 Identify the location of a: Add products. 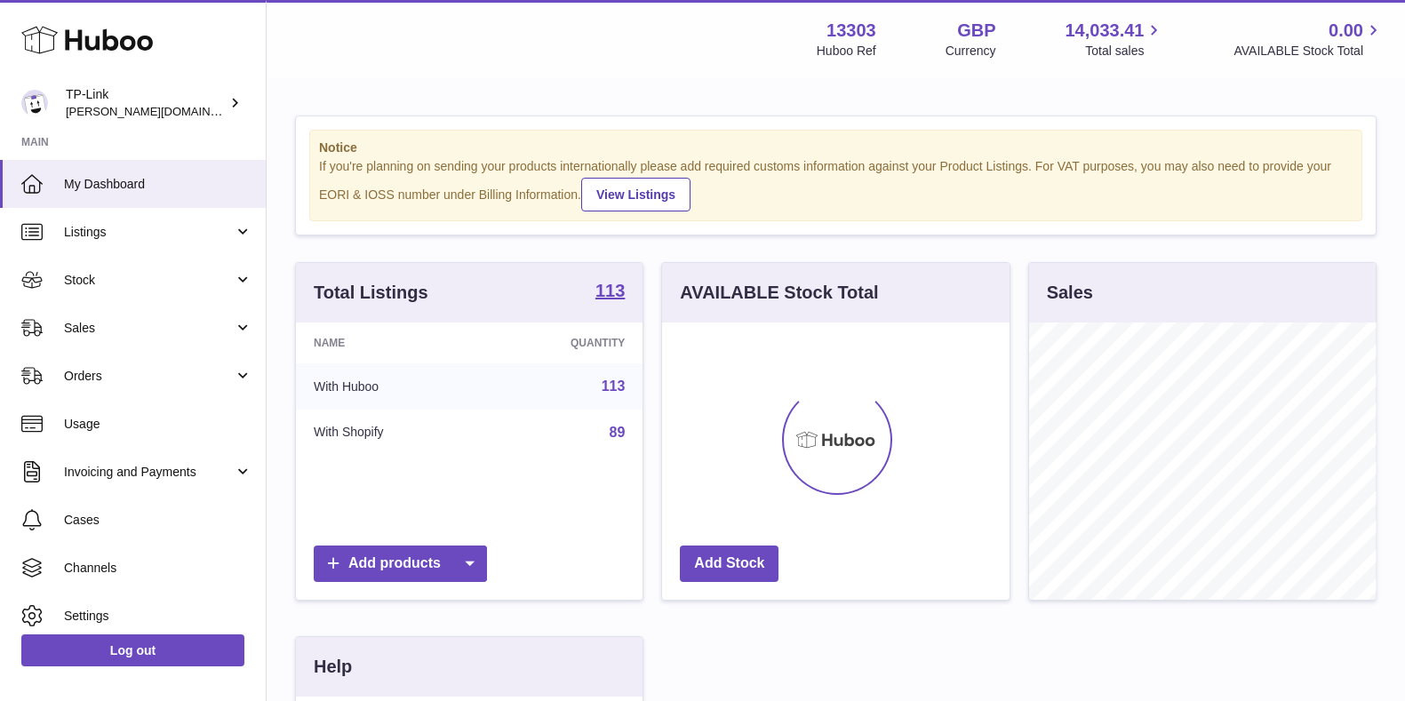
(400, 563).